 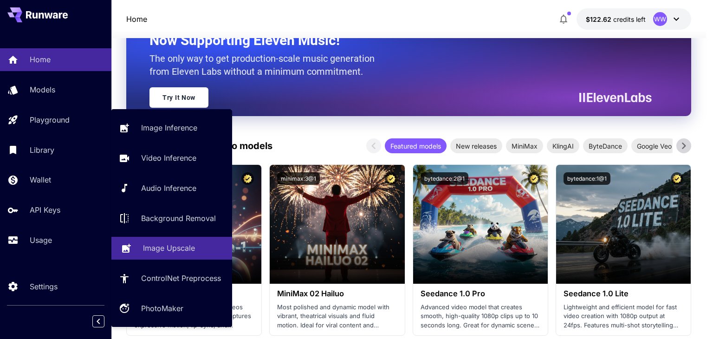 I want to click on a: Image Inference, so click(x=172, y=128).